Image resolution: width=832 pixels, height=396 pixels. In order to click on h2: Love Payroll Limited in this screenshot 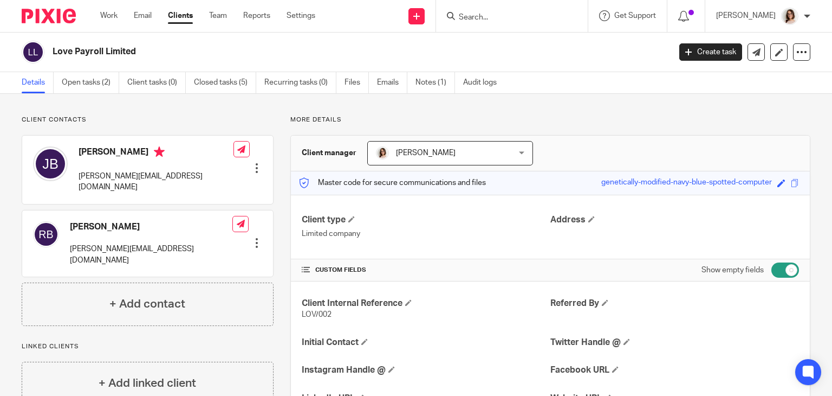, I will do `click(297, 51)`.